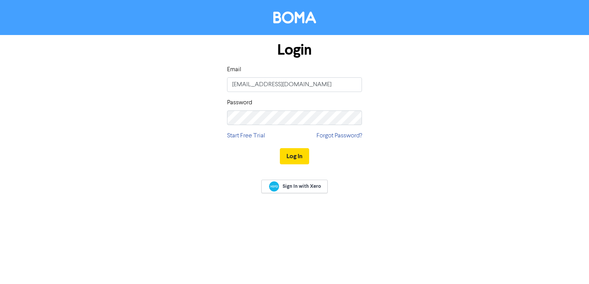  I want to click on a: Sign In with Xero, so click(294, 187).